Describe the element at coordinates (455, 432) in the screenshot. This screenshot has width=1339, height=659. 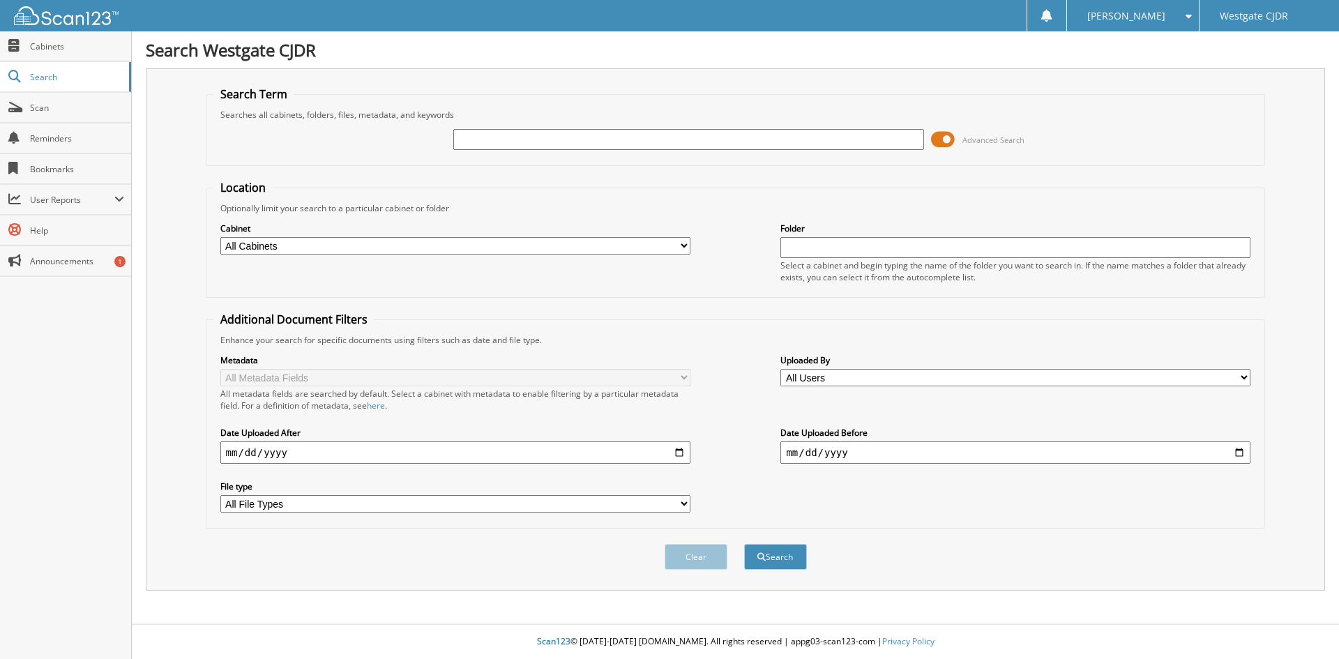
I see `label: Date Uploaded After` at that location.